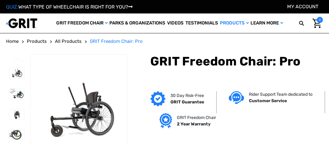  Describe the element at coordinates (303, 6) in the screenshot. I see `a: Account` at that location.